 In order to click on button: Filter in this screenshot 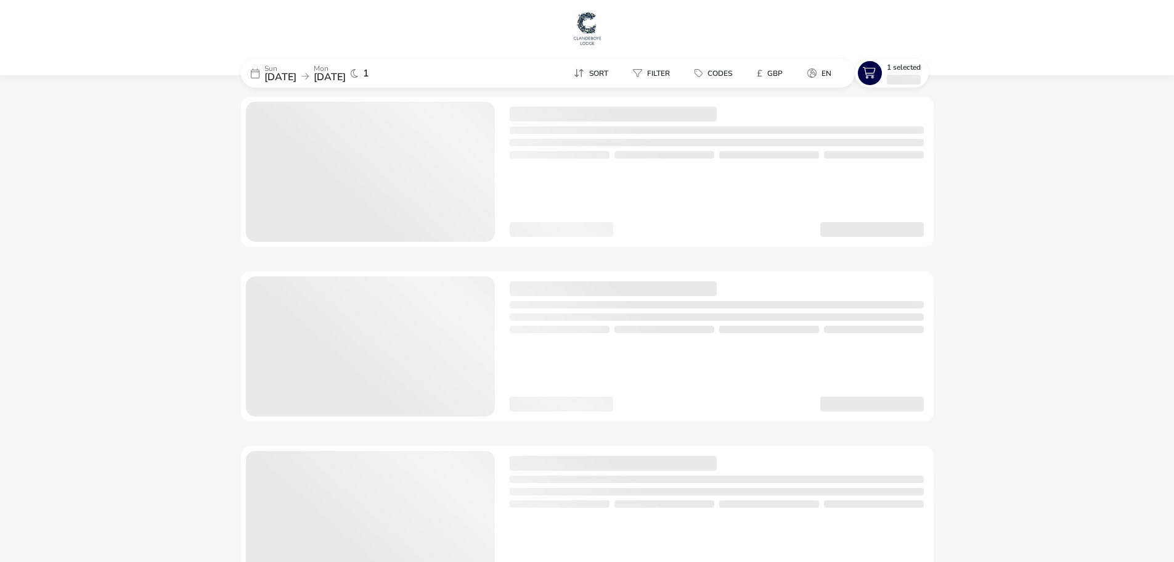, I will do `click(652, 73)`.